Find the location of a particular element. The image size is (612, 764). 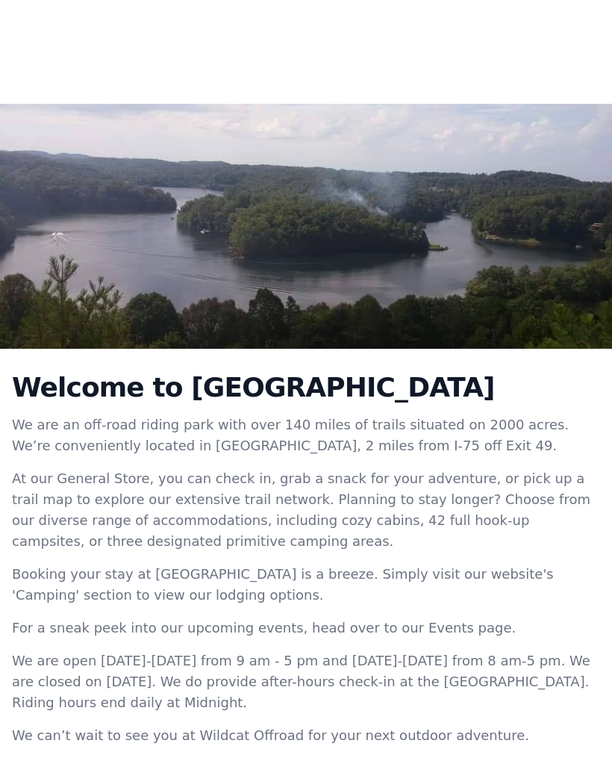

p: For a sneak peek into our upcoming events, head over to our Events page. is located at coordinates (306, 628).